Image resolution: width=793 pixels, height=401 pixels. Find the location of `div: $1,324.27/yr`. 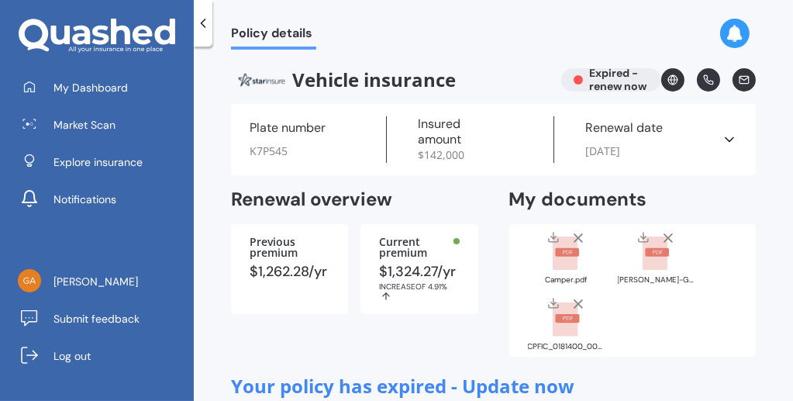

div: $1,324.27/yr is located at coordinates (418, 283).